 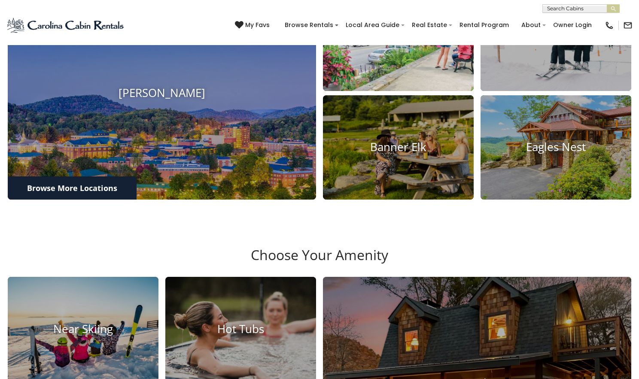 What do you see at coordinates (320, 262) in the screenshot?
I see `h3: Choose Your Amenity` at bounding box center [320, 262].